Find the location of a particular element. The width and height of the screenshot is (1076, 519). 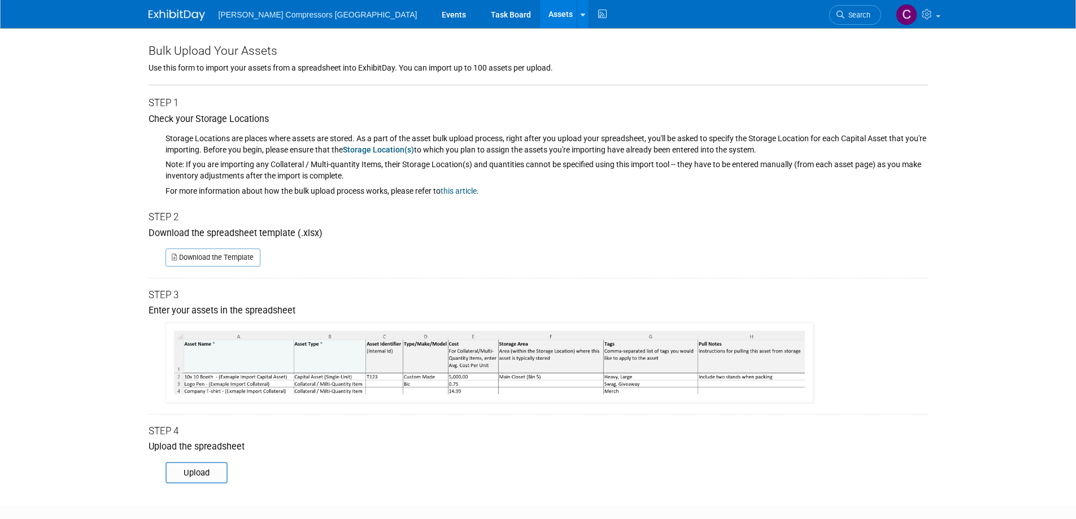

a: Search is located at coordinates (856, 15).